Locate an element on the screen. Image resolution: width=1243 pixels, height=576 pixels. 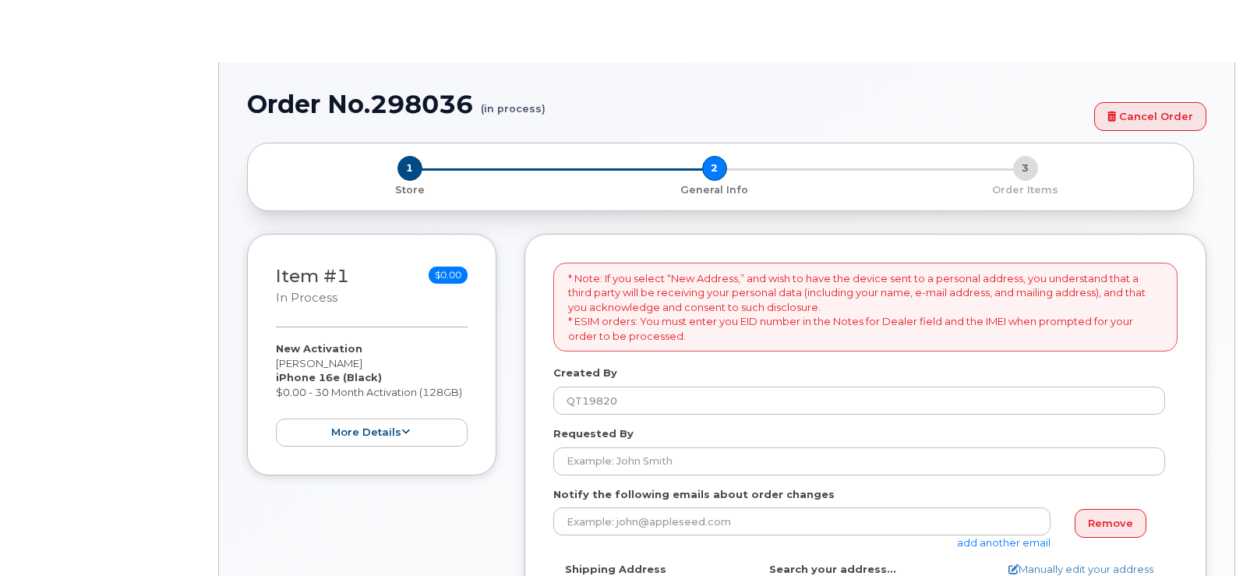
p: Store is located at coordinates (409, 190).